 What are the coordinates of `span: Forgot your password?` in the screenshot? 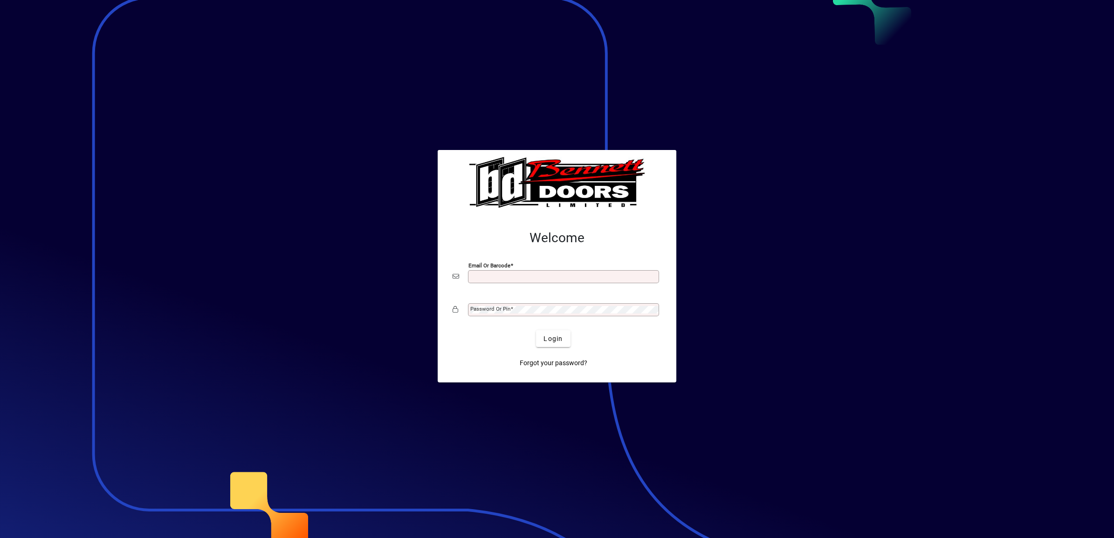 It's located at (553, 363).